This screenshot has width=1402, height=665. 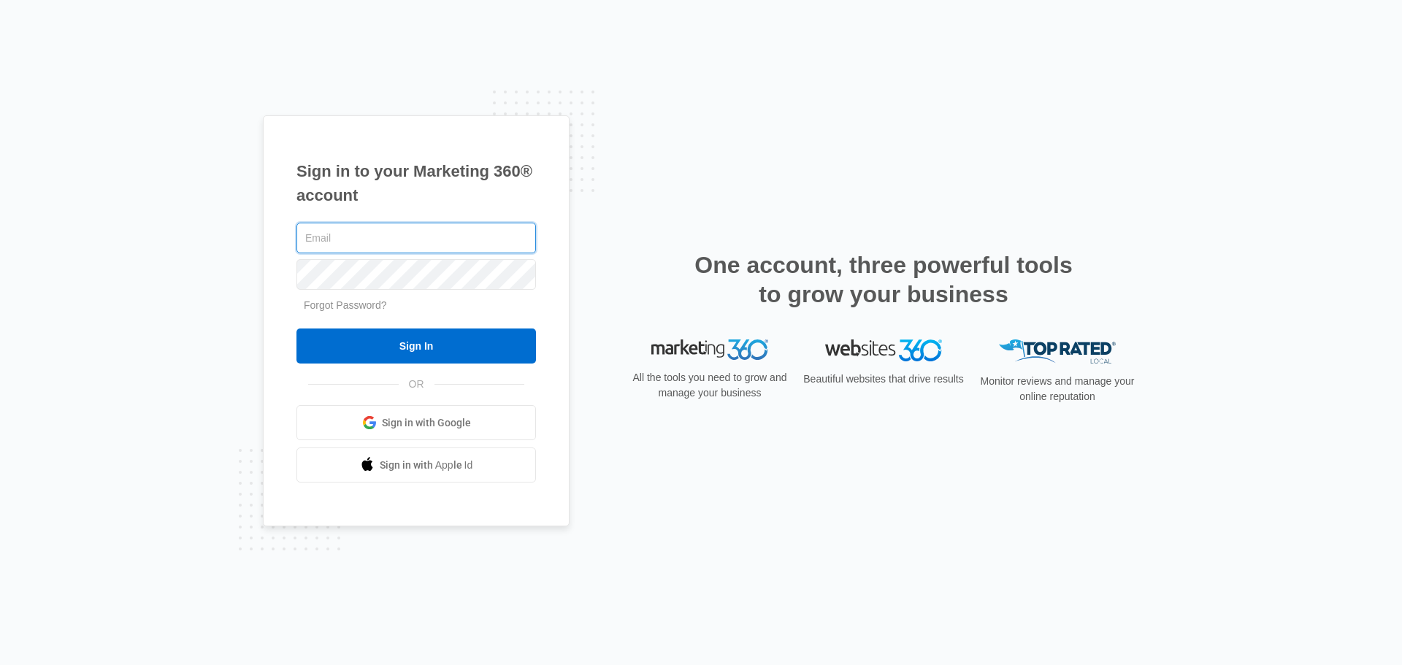 What do you see at coordinates (710, 386) in the screenshot?
I see `p: All the tools you need to grow and manage your business` at bounding box center [710, 386].